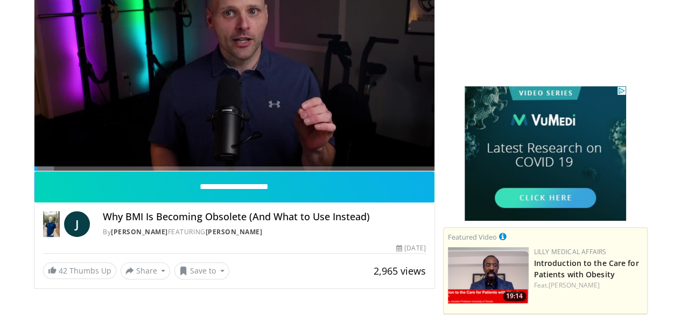 Image resolution: width=681 pixels, height=315 pixels. I want to click on img: Dr. Jordan Rennicke, so click(52, 224).